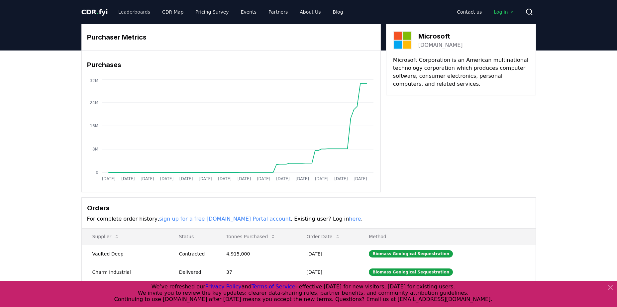  What do you see at coordinates (125, 253) in the screenshot?
I see `td: Vaulted Deep` at bounding box center [125, 253].